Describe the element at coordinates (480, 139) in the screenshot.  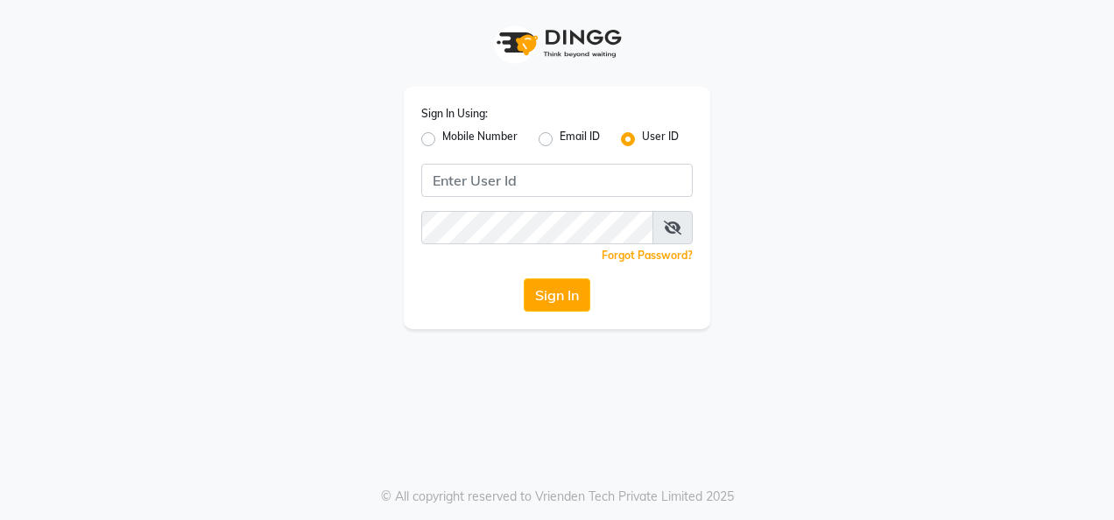
I see `label: Mobile Number` at that location.